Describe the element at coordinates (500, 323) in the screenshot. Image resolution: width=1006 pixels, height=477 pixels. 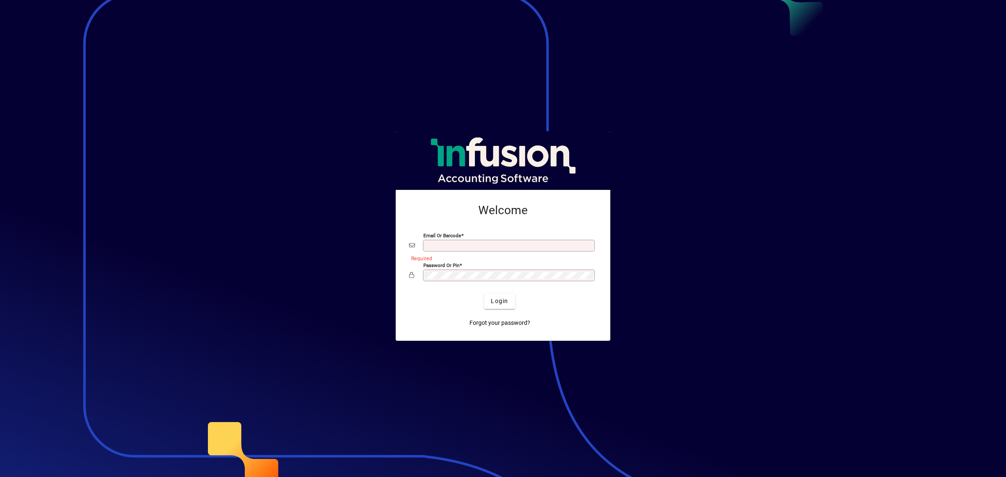
I see `a: Forgot your password?` at that location.